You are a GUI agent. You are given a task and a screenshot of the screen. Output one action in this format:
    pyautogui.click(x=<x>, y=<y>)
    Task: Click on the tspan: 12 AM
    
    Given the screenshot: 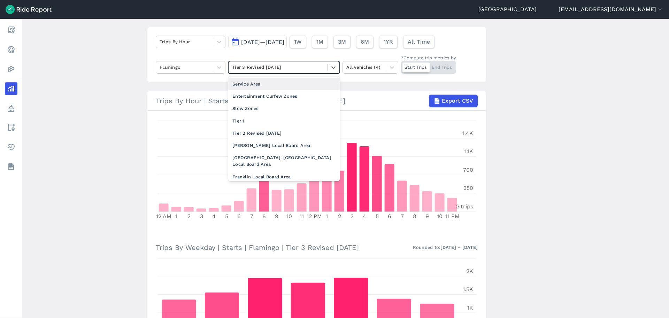 What is the action you would take?
    pyautogui.click(x=164, y=216)
    